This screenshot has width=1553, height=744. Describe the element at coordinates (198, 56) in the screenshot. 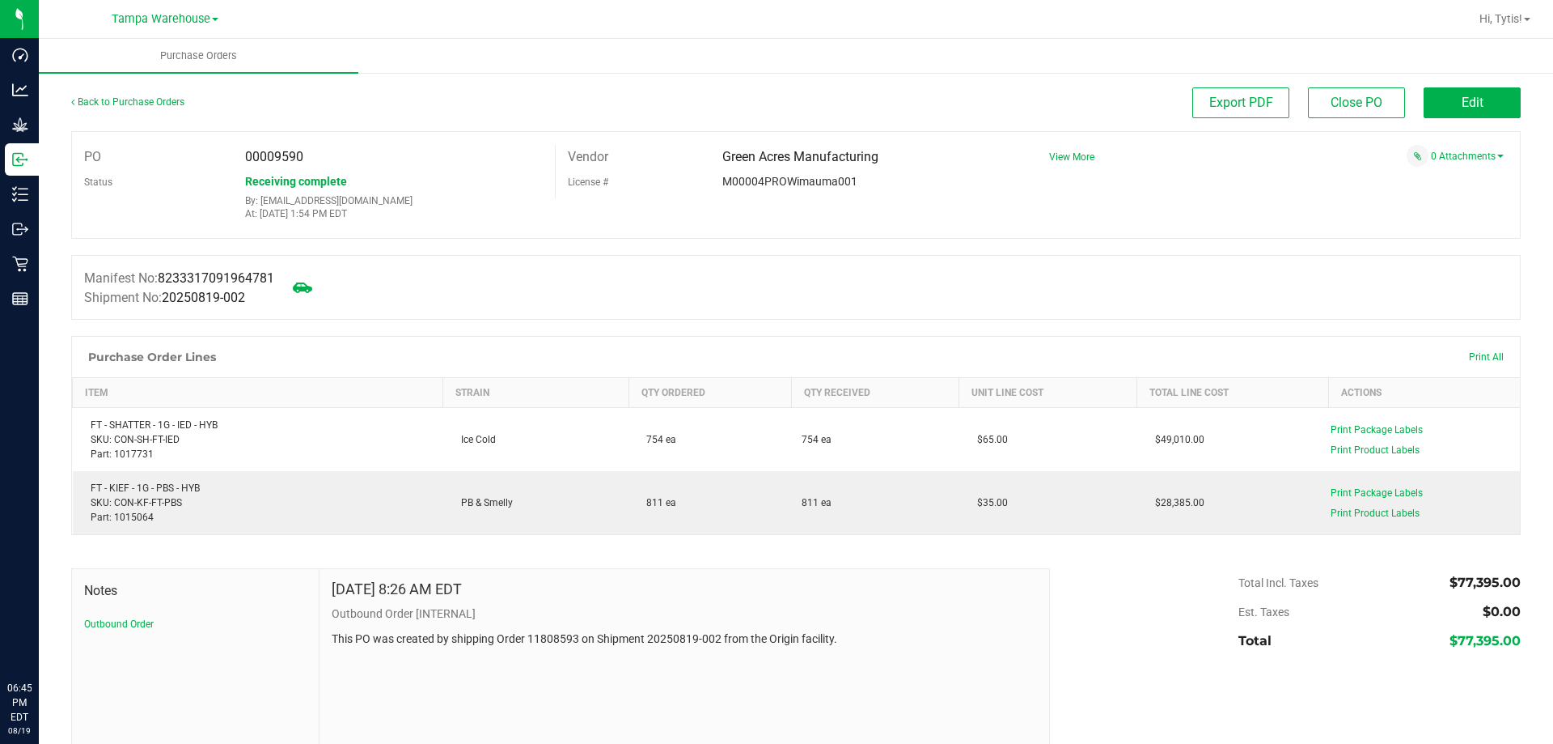

I see `a: Purchase Orders` at that location.